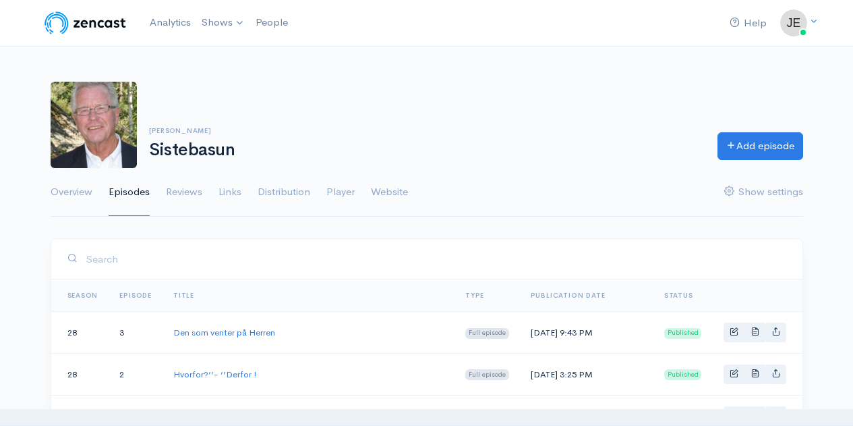 The height and width of the screenshot is (426, 853). What do you see at coordinates (436, 258) in the screenshot?
I see `input: Search` at bounding box center [436, 258].